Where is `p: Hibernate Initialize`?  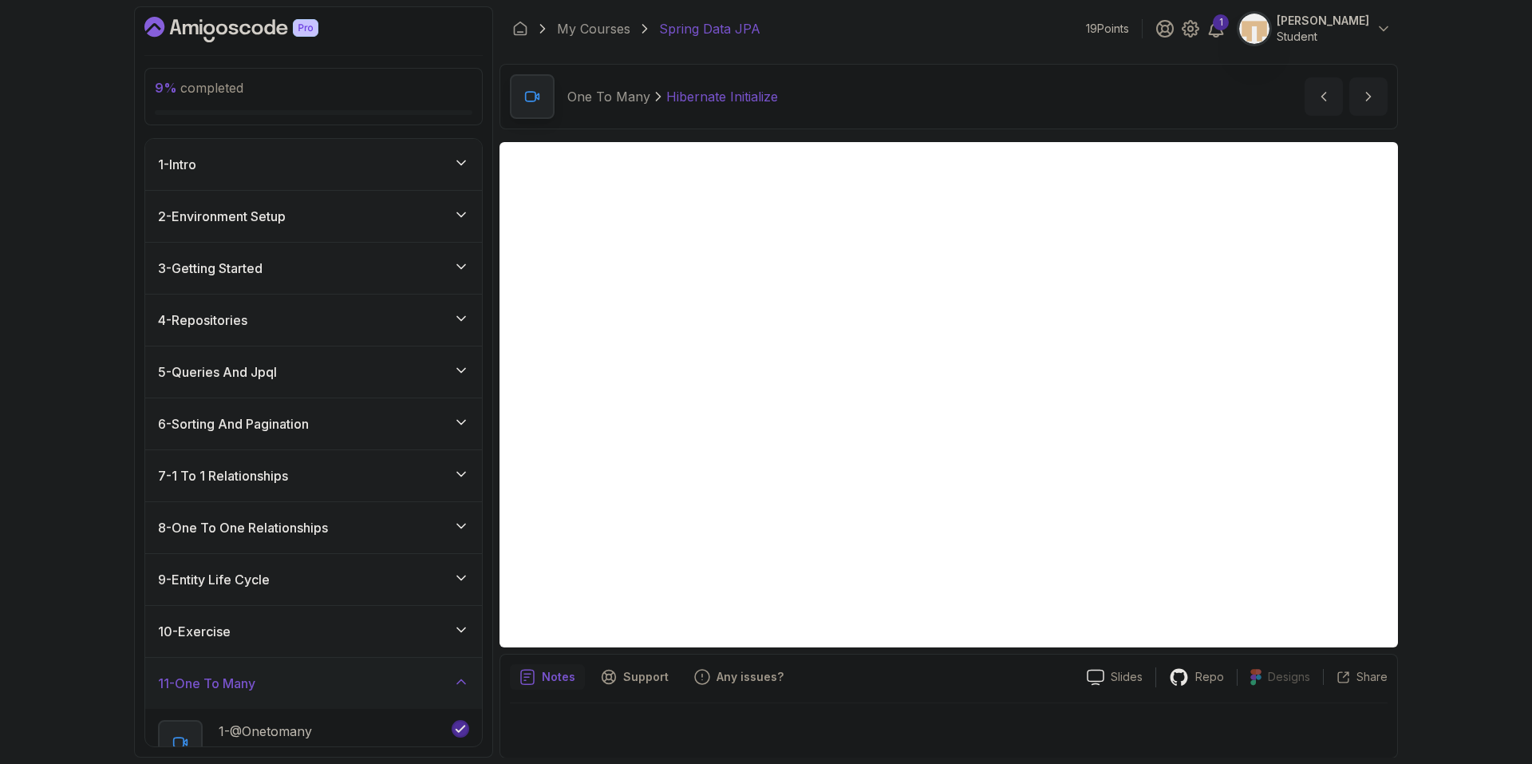
p: Hibernate Initialize is located at coordinates (722, 97).